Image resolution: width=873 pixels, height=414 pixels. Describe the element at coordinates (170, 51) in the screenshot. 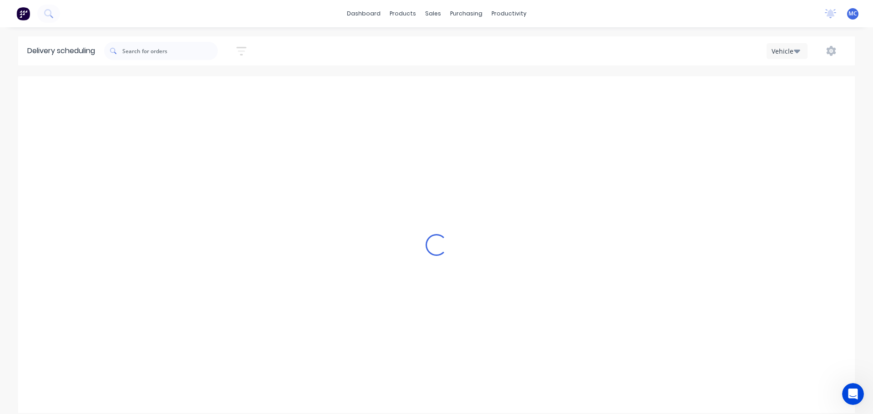

I see `input: Search for orders` at that location.